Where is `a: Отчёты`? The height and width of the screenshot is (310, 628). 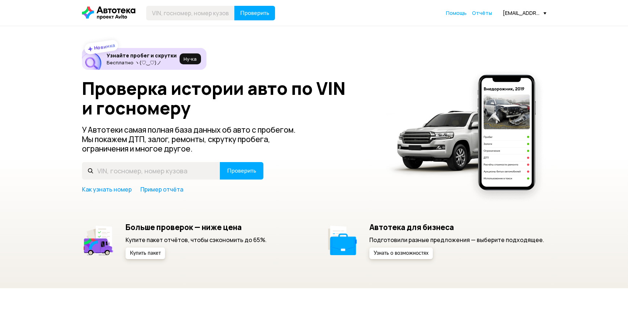 a: Отчёты is located at coordinates (482, 13).